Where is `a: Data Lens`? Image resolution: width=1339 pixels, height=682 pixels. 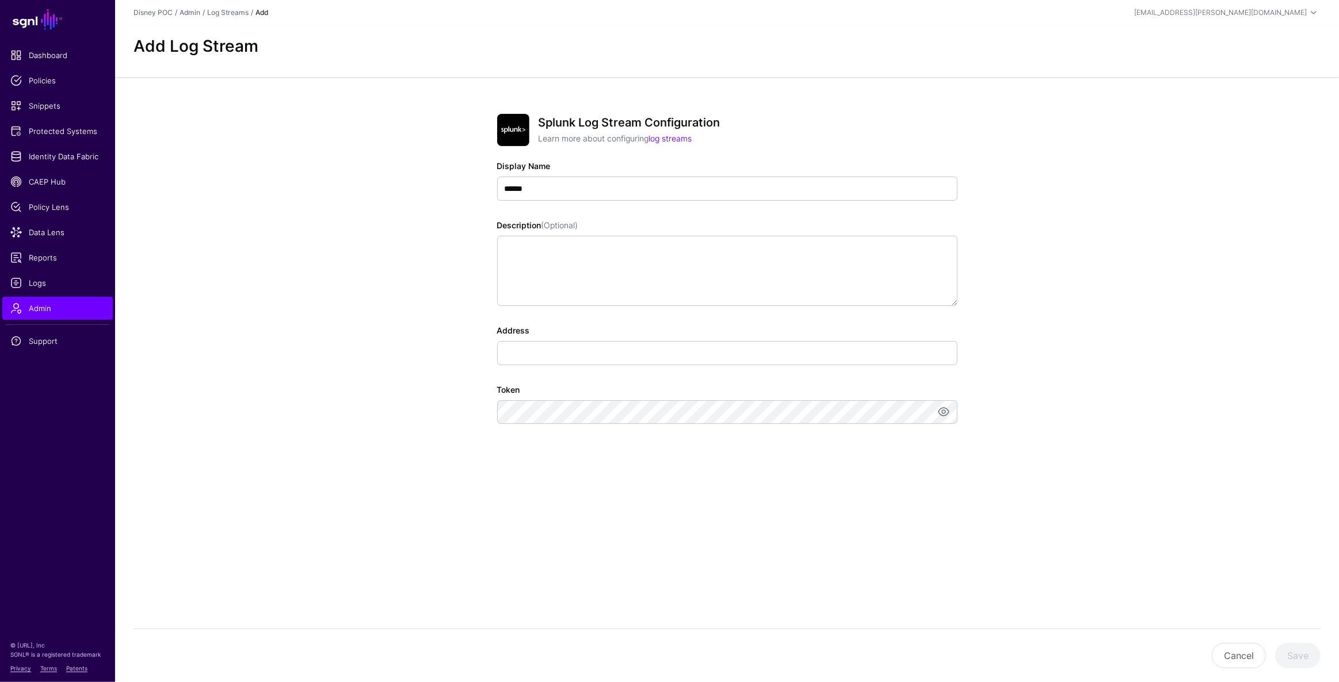
a: Data Lens is located at coordinates (58, 232).